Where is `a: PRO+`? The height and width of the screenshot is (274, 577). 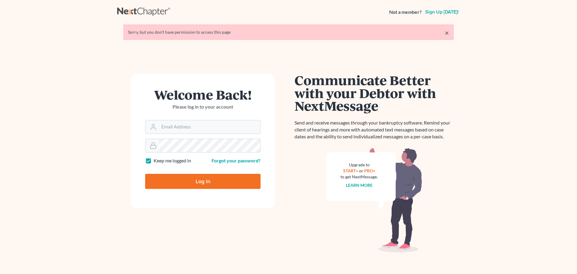 a: PRO+ is located at coordinates (370, 170).